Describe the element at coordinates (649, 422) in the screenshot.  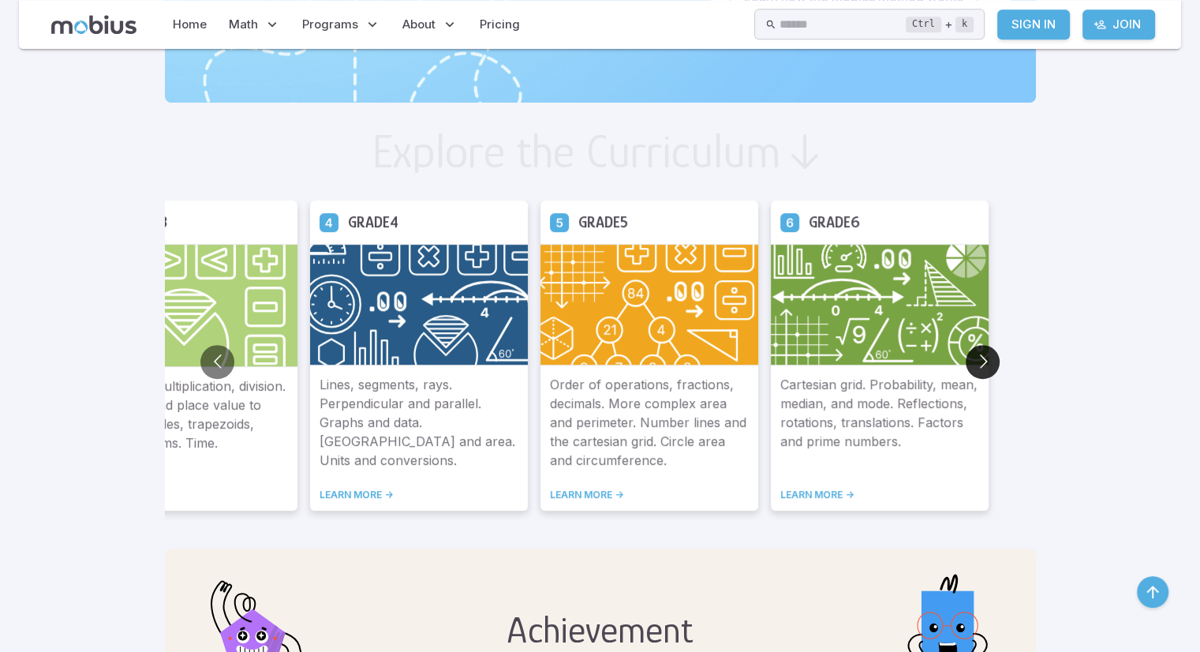
I see `p: Order of operations, fractions, decimals. More complex area and perimeter. Number lines and the c...` at that location.